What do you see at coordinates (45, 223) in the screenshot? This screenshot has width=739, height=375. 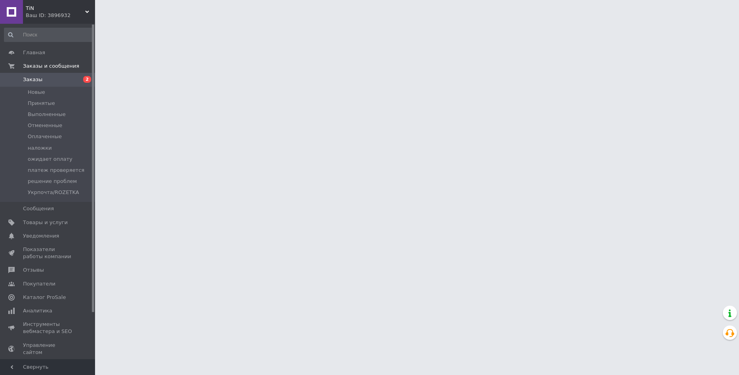 I see `span: Товары и услуги` at bounding box center [45, 223].